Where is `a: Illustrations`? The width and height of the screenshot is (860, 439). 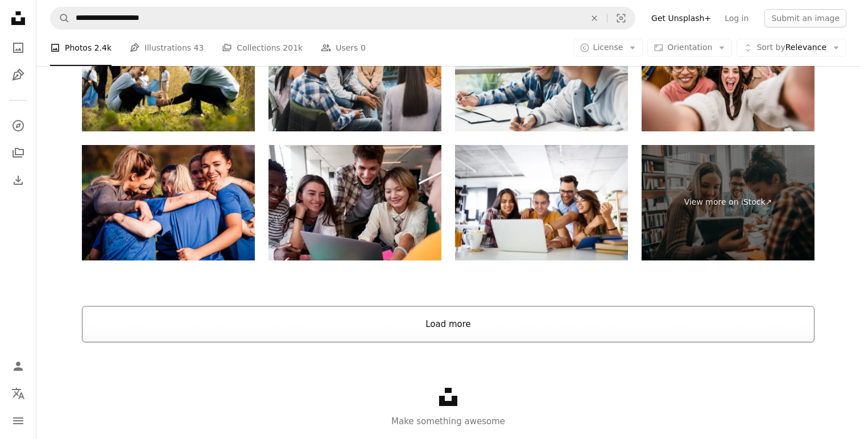 a: Illustrations is located at coordinates (18, 75).